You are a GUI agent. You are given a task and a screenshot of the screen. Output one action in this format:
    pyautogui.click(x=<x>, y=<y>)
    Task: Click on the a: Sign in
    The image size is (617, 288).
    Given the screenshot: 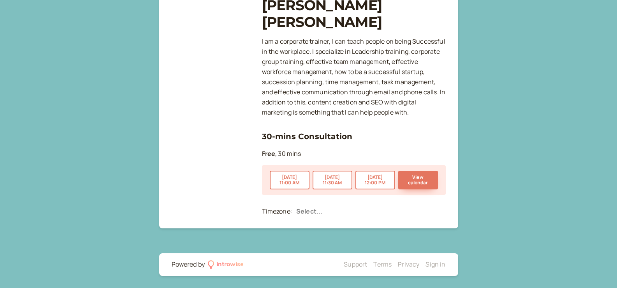 What is the action you would take?
    pyautogui.click(x=435, y=264)
    